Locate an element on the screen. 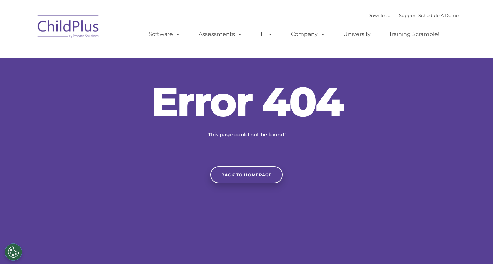  a: Download is located at coordinates (379, 15).